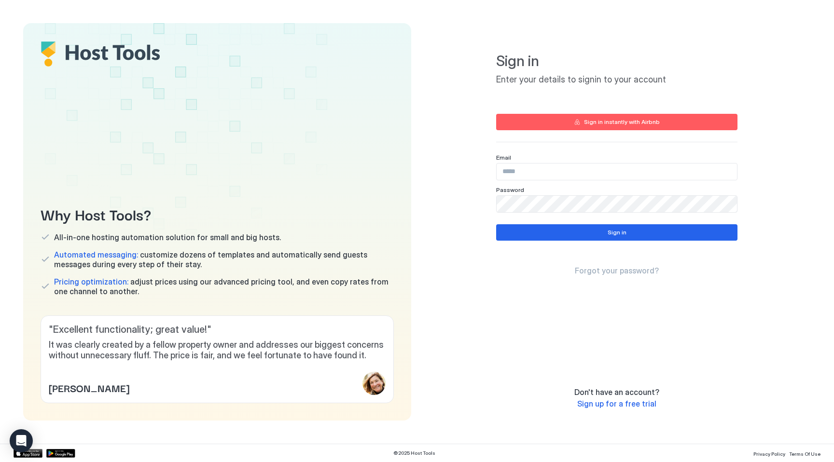  I want to click on span: It was clearly created by a fellow property owner and addresses our biggest concerns without unne..., so click(217, 350).